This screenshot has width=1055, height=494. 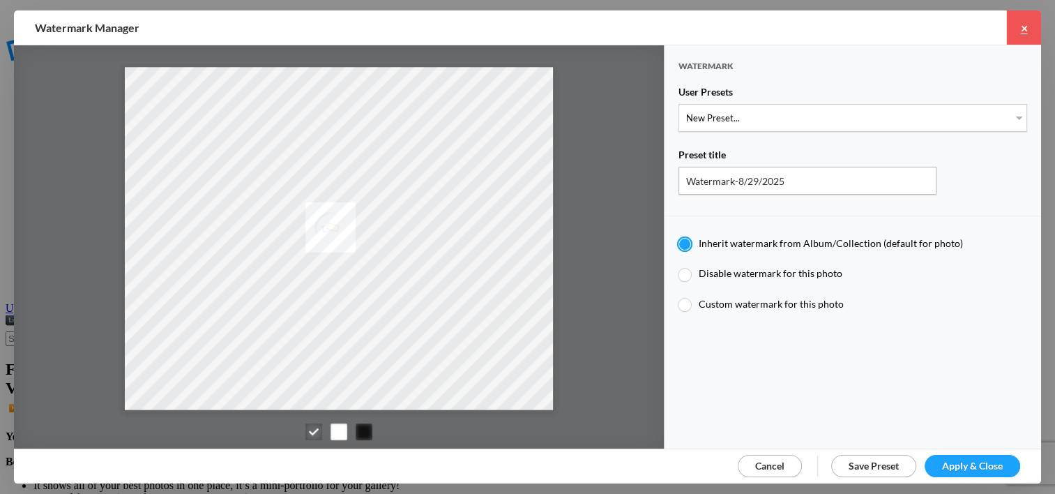 I want to click on span: Watermark, so click(x=706, y=72).